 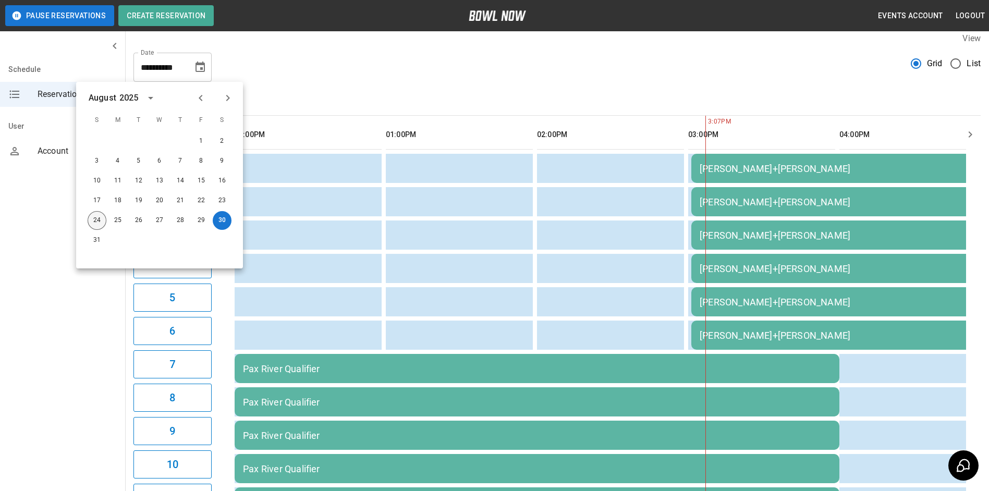 What do you see at coordinates (180, 201) in the screenshot?
I see `button: Aug 21, 2025` at bounding box center [180, 201].